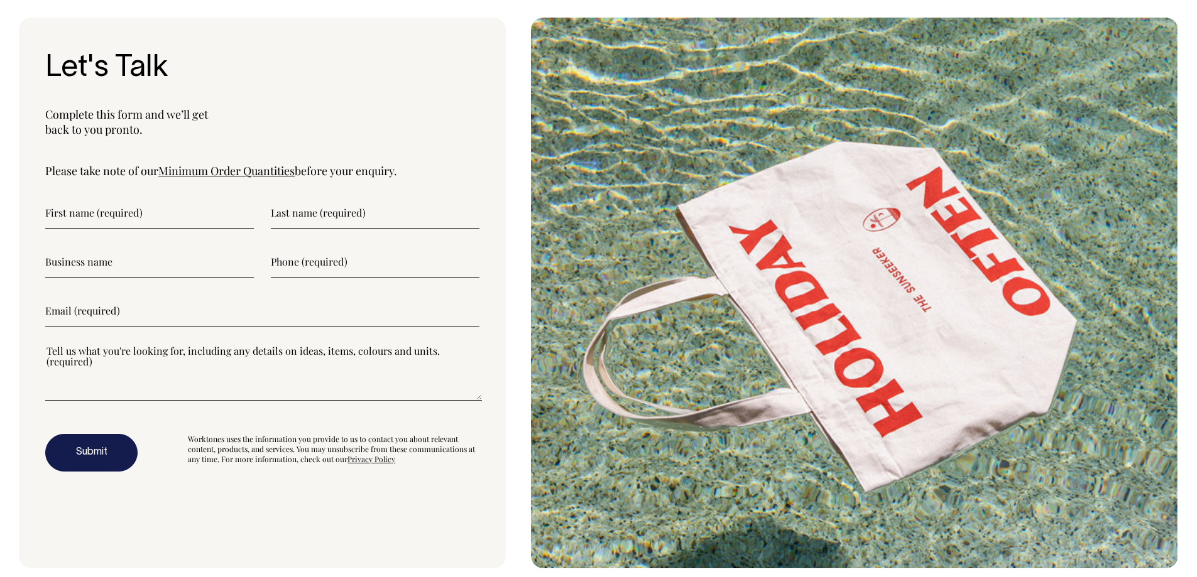 This screenshot has width=1197, height=577. What do you see at coordinates (262, 68) in the screenshot?
I see `h3: Let's Talk` at bounding box center [262, 68].